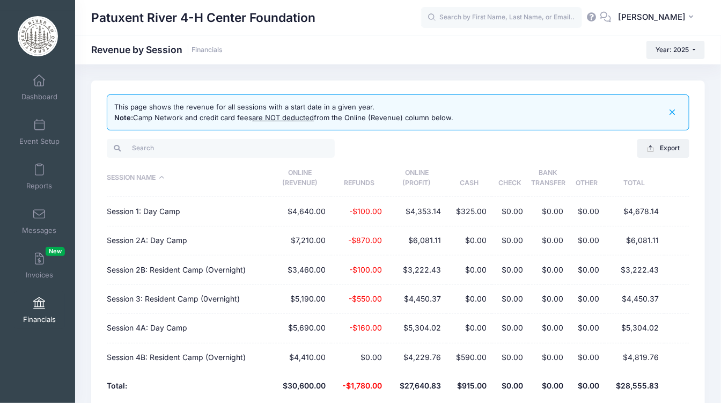  I want to click on td: $4,678.14, so click(634, 211).